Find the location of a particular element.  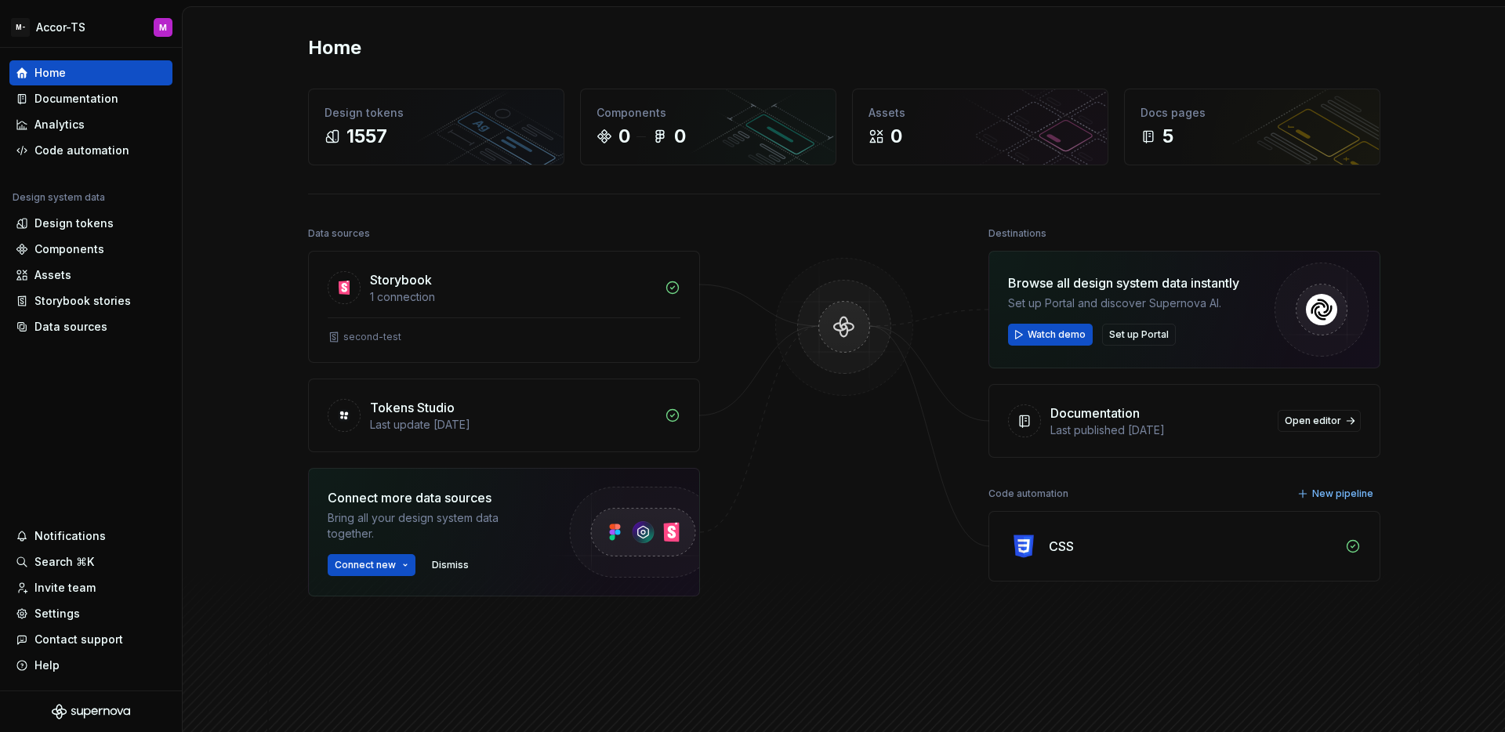

a: Design tokens1557 is located at coordinates (436, 127).